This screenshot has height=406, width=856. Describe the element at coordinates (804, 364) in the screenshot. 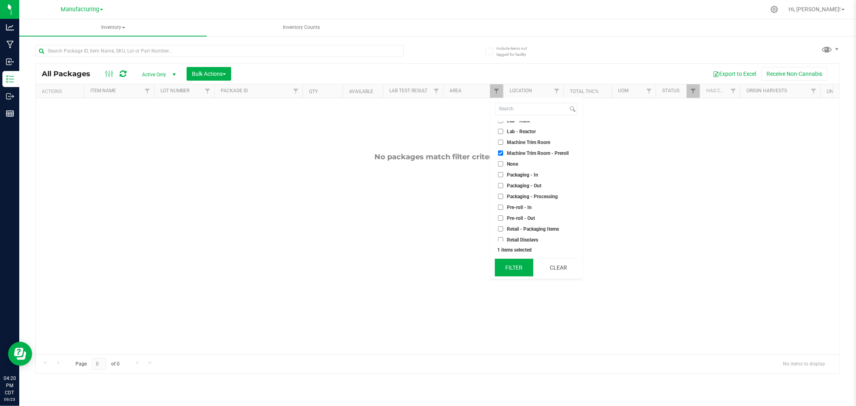

I see `span: No items to display` at that location.